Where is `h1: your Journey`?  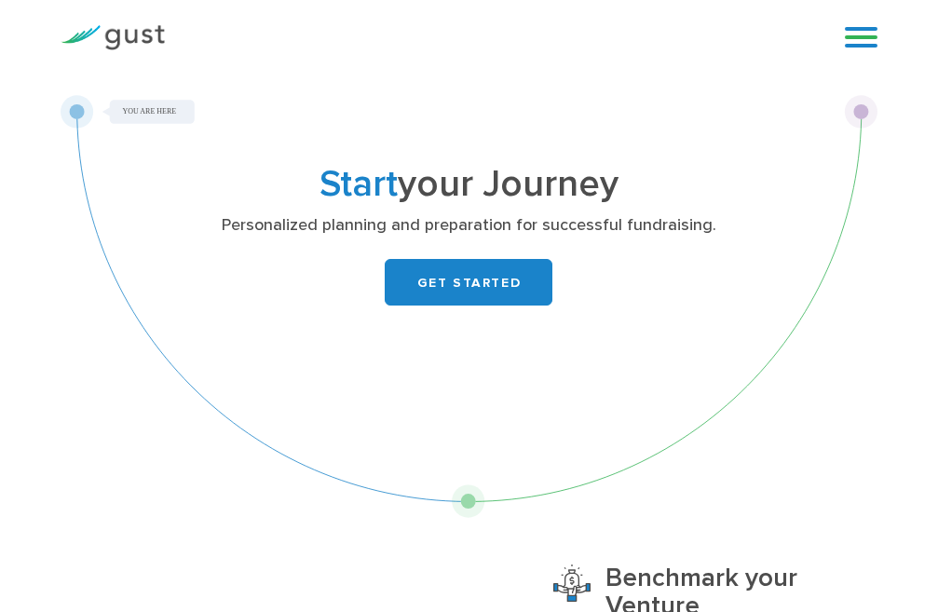 h1: your Journey is located at coordinates (468, 184).